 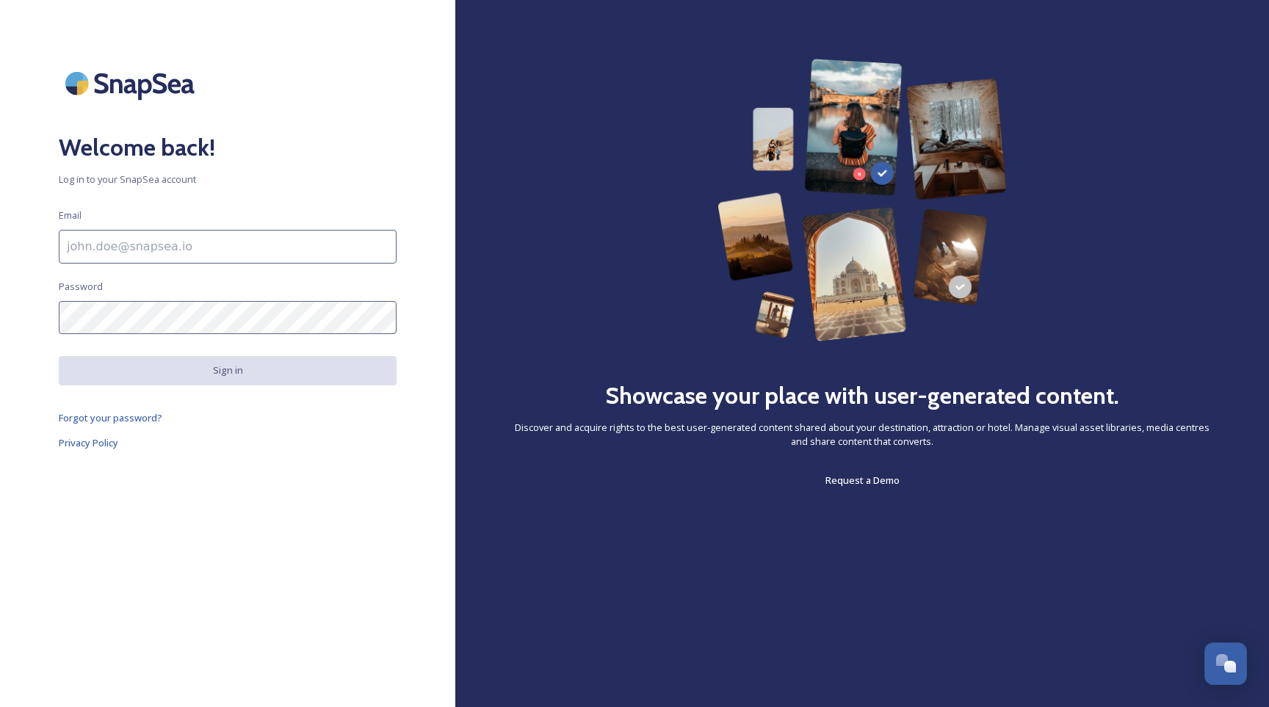 I want to click on a: Privacy Policy, so click(x=228, y=443).